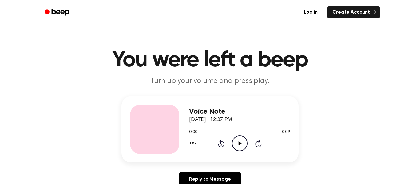 Image resolution: width=420 pixels, height=184 pixels. What do you see at coordinates (286, 132) in the screenshot?
I see `span: 0:09` at bounding box center [286, 132].